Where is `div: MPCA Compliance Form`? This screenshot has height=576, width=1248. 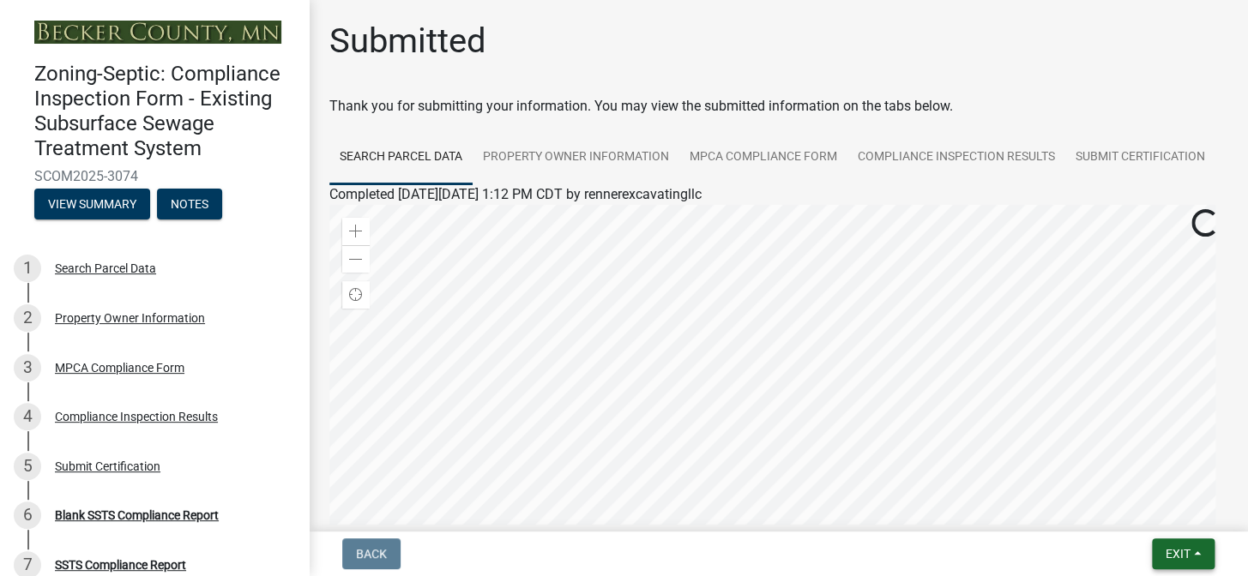 div: MPCA Compliance Form is located at coordinates (119, 368).